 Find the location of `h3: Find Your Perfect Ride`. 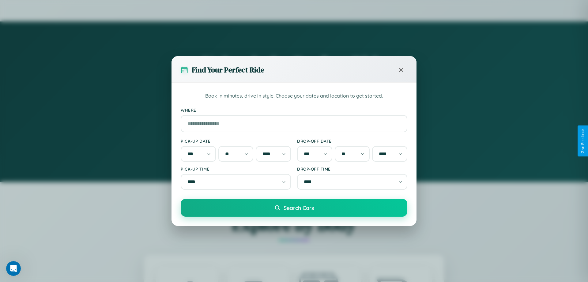

h3: Find Your Perfect Ride is located at coordinates (228, 70).